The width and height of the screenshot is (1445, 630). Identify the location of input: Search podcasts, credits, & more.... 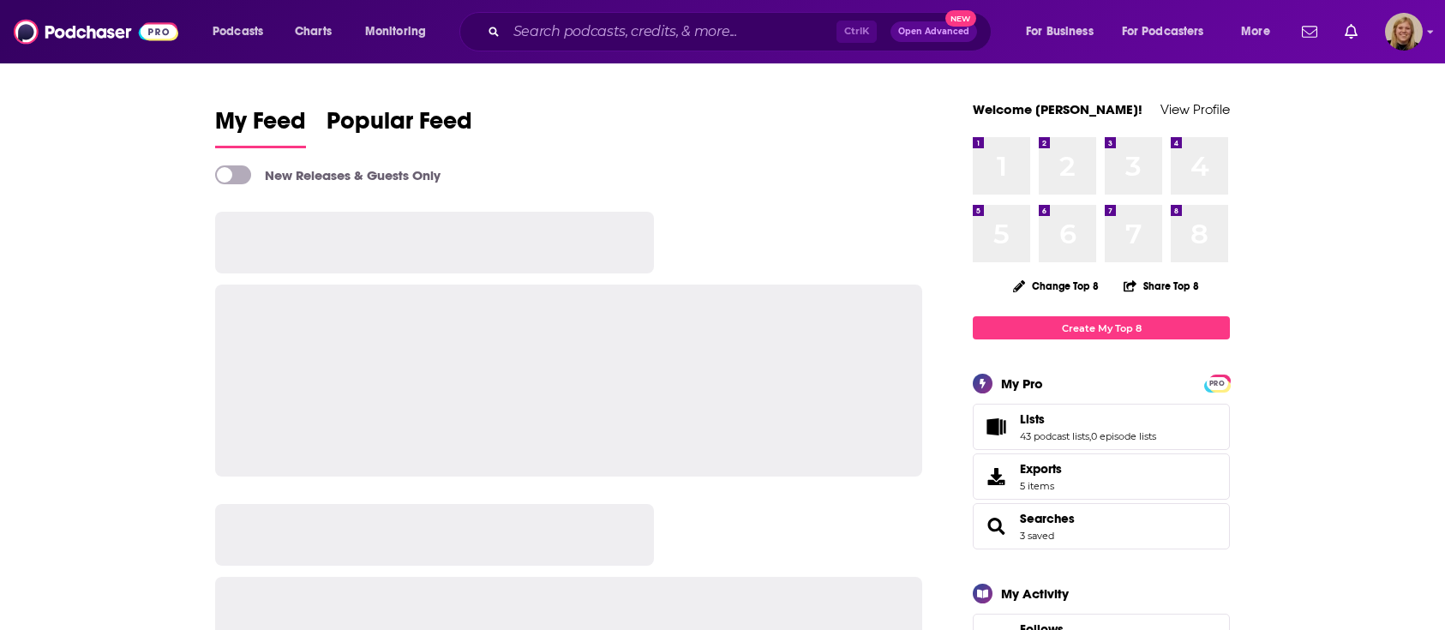
(671, 32).